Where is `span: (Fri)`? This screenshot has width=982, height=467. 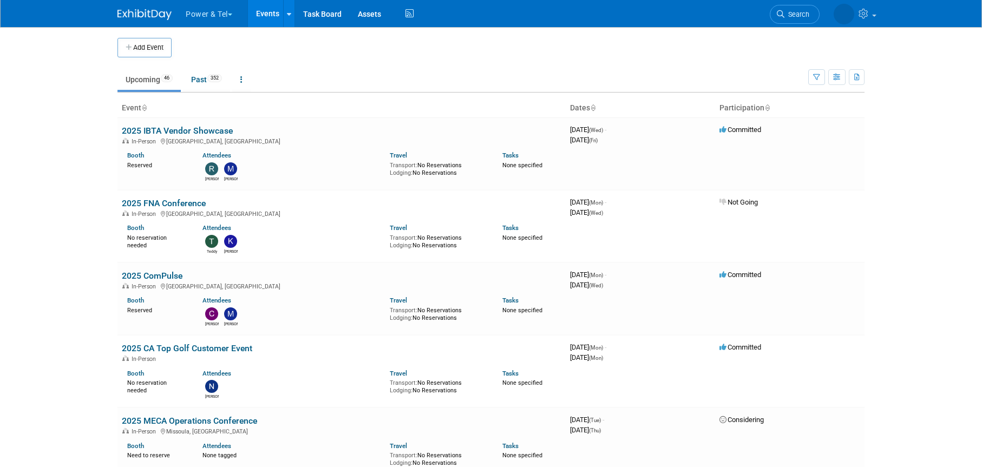 span: (Fri) is located at coordinates (593, 140).